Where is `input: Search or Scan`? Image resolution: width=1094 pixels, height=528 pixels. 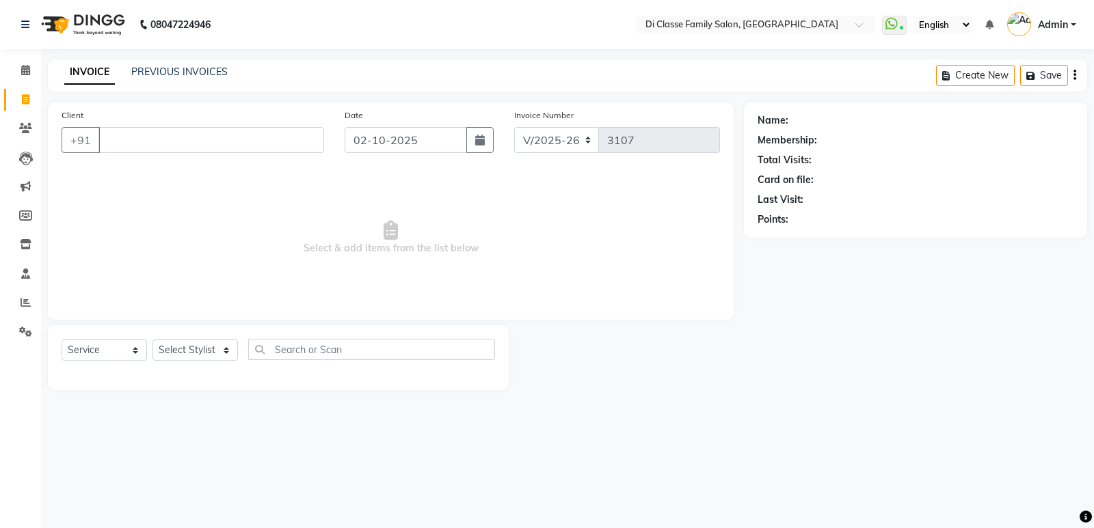 input: Search or Scan is located at coordinates (371, 349).